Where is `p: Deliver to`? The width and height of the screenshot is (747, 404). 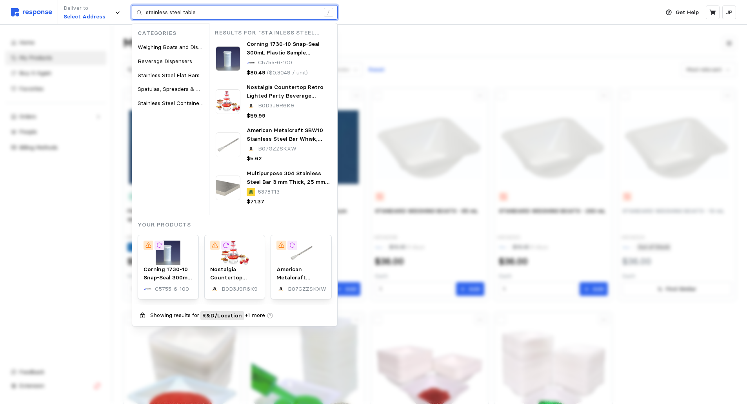 p: Deliver to is located at coordinates (84, 8).